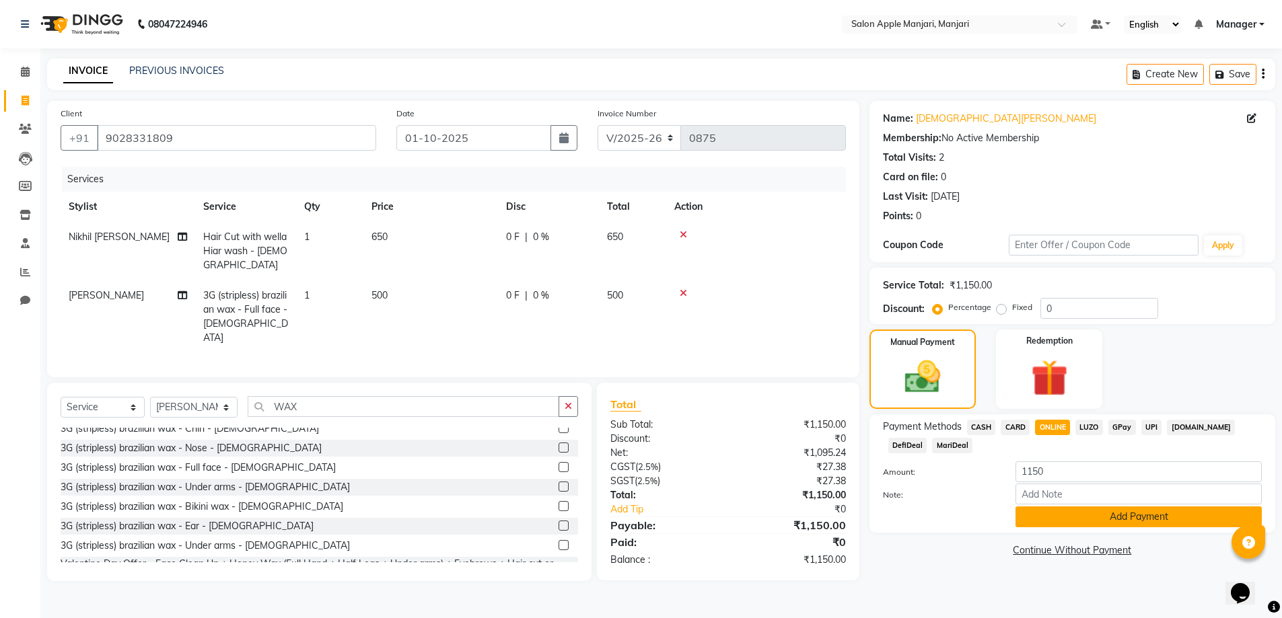 This screenshot has width=1282, height=618. What do you see at coordinates (908, 445) in the screenshot?
I see `span: DefiDeal` at bounding box center [908, 445].